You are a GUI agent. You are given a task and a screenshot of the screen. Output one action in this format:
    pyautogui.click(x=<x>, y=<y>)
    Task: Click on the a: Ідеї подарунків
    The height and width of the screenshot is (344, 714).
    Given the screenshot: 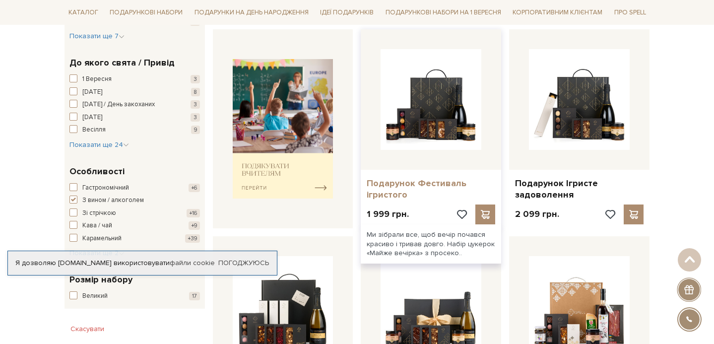 What is the action you would take?
    pyautogui.click(x=347, y=12)
    